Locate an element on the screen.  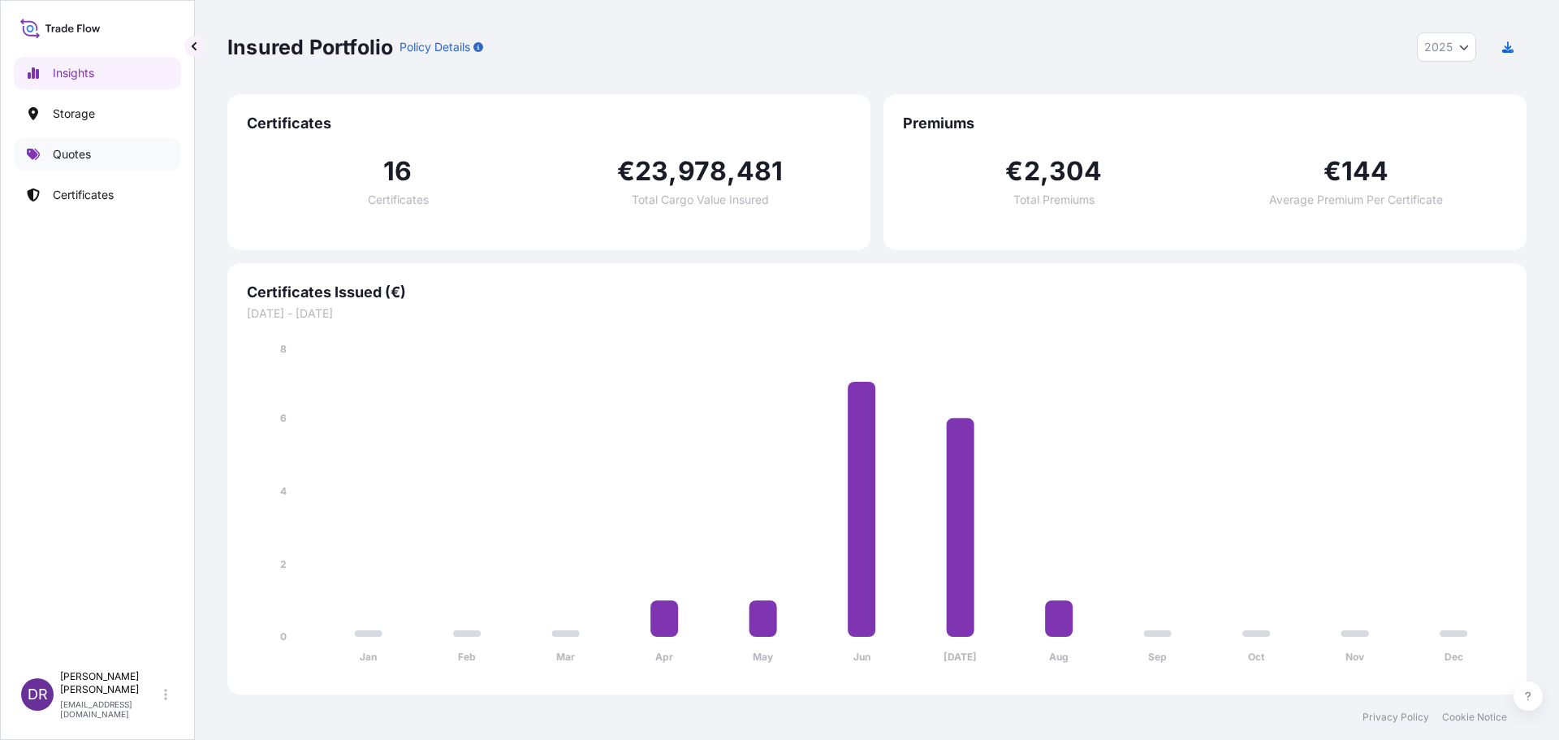
tspan: Dec is located at coordinates (1453, 656).